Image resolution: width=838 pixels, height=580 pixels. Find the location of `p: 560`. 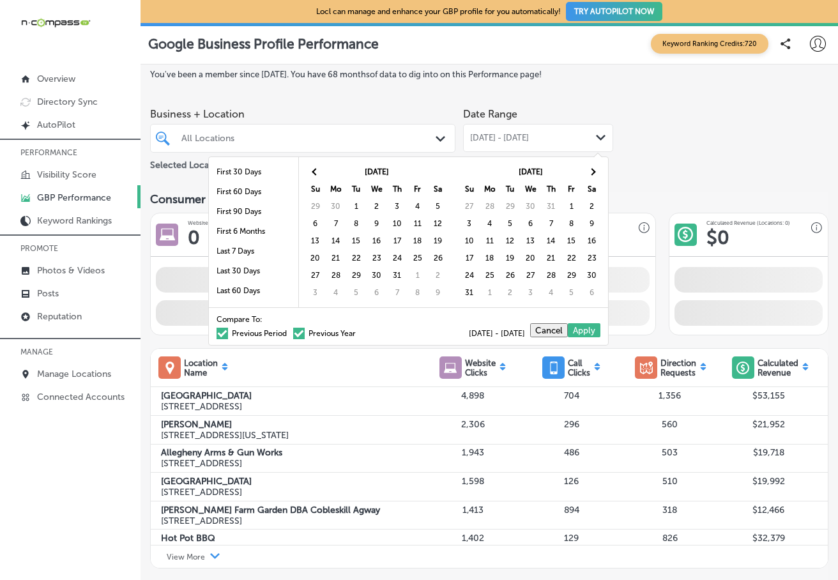

p: 560 is located at coordinates (670, 424).